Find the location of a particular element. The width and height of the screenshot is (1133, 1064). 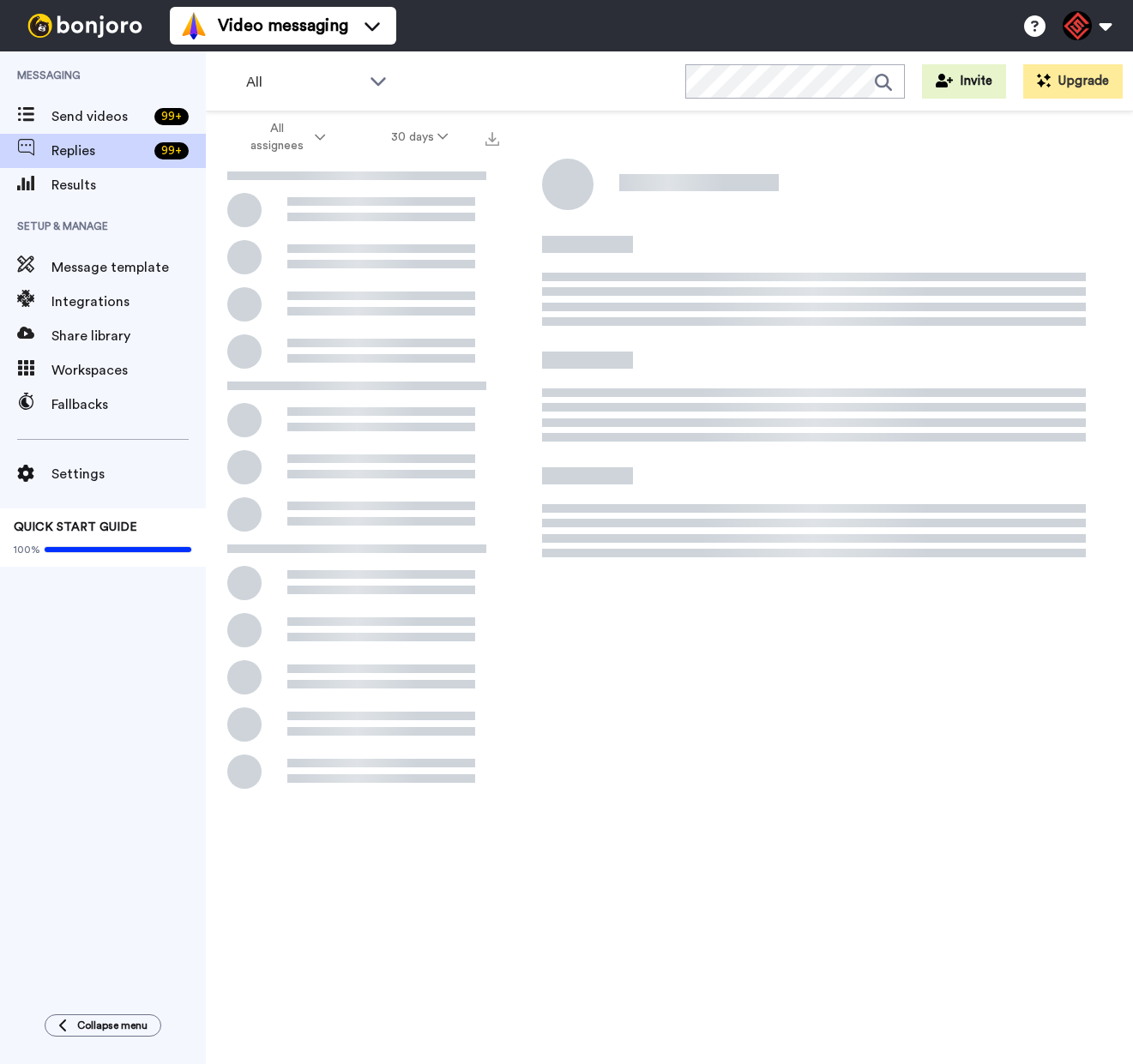

button: All assignees is located at coordinates (284, 137).